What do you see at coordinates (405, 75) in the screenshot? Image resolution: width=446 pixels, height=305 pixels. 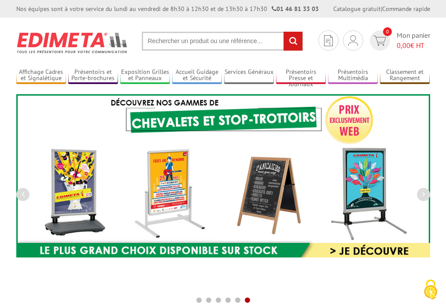 I see `a: Classement et Rangement` at bounding box center [405, 75].